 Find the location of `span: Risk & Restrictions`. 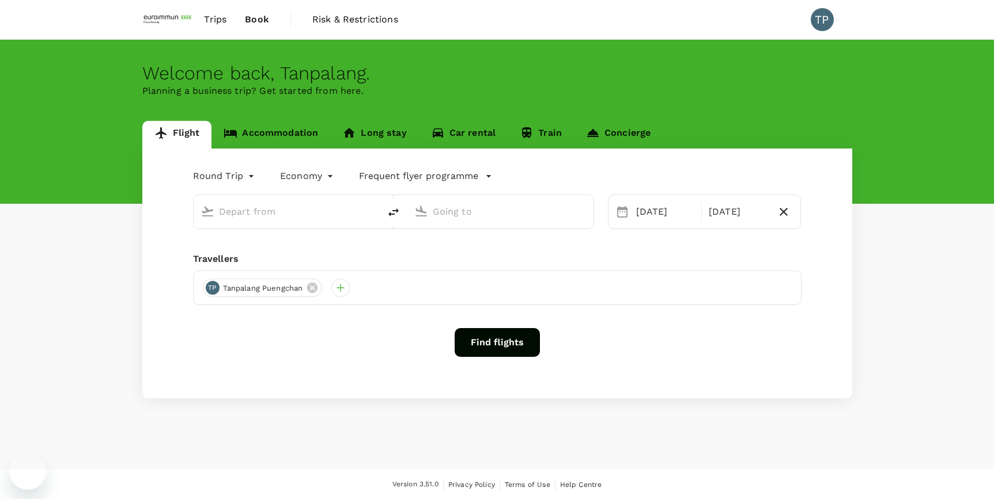

span: Risk & Restrictions is located at coordinates (355, 20).